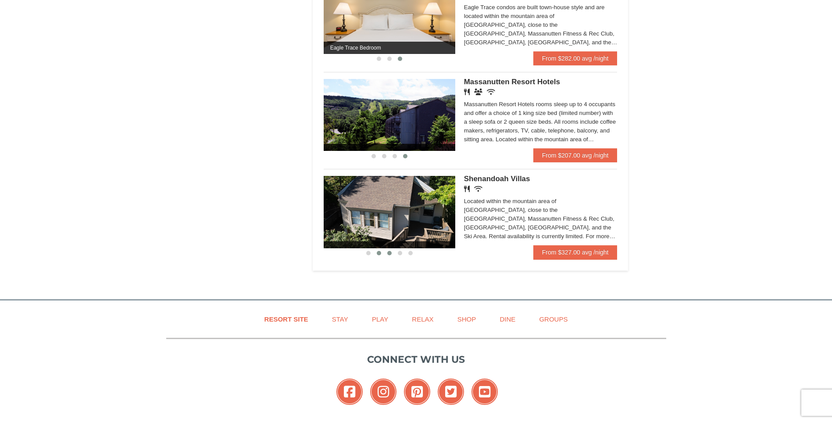 The image size is (832, 422). Describe the element at coordinates (478, 92) in the screenshot. I see `i: Banquet Facilities` at that location.